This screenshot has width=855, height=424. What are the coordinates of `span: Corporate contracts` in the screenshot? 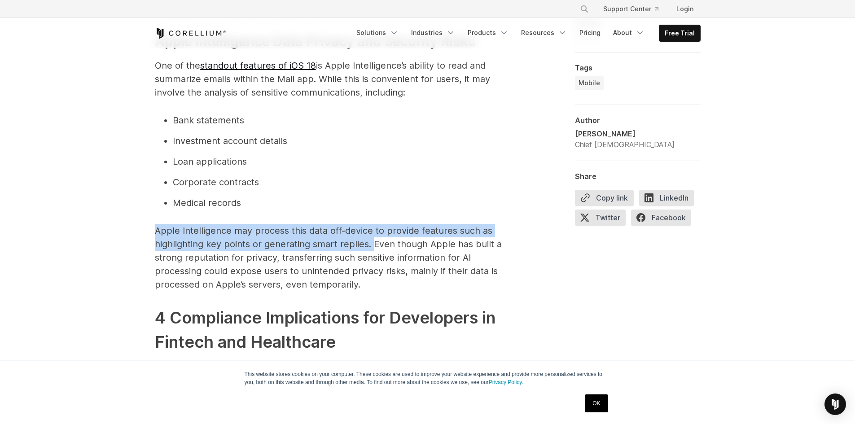 It's located at (216, 182).